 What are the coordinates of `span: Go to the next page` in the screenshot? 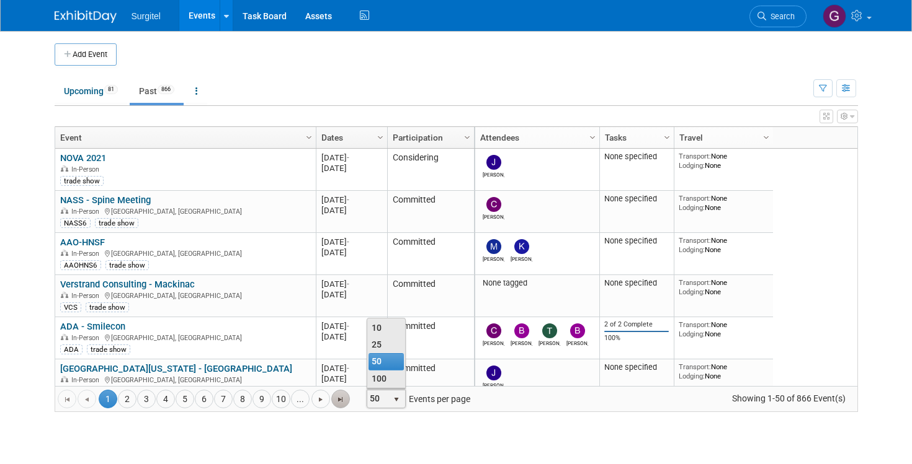 It's located at (321, 400).